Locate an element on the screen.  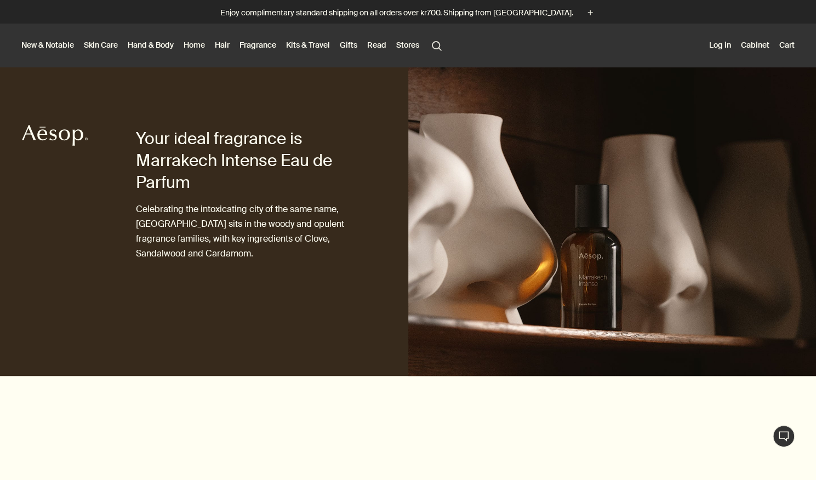
a: Kits & Travel is located at coordinates (308, 45).